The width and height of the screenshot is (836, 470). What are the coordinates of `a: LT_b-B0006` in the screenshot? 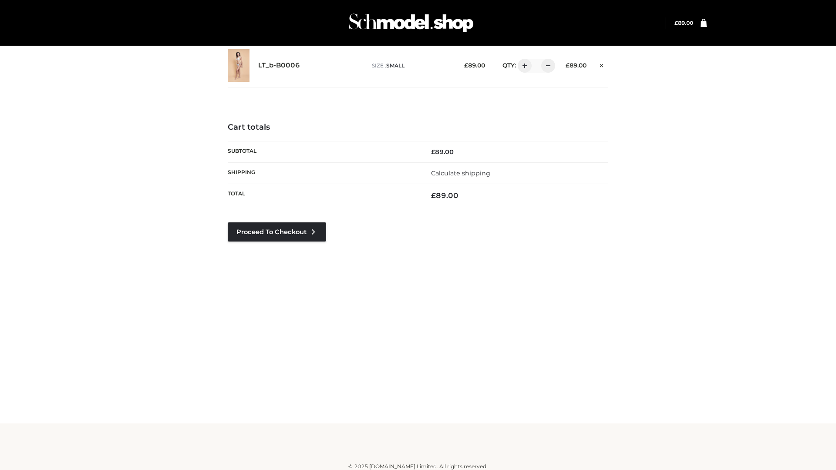 It's located at (279, 65).